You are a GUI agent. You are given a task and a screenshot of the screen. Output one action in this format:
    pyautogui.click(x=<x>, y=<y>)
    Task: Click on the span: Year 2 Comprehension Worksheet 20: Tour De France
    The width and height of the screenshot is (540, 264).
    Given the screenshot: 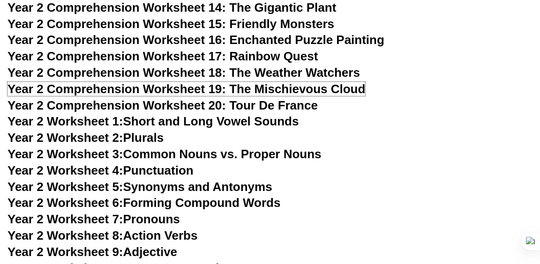 What is the action you would take?
    pyautogui.click(x=163, y=105)
    